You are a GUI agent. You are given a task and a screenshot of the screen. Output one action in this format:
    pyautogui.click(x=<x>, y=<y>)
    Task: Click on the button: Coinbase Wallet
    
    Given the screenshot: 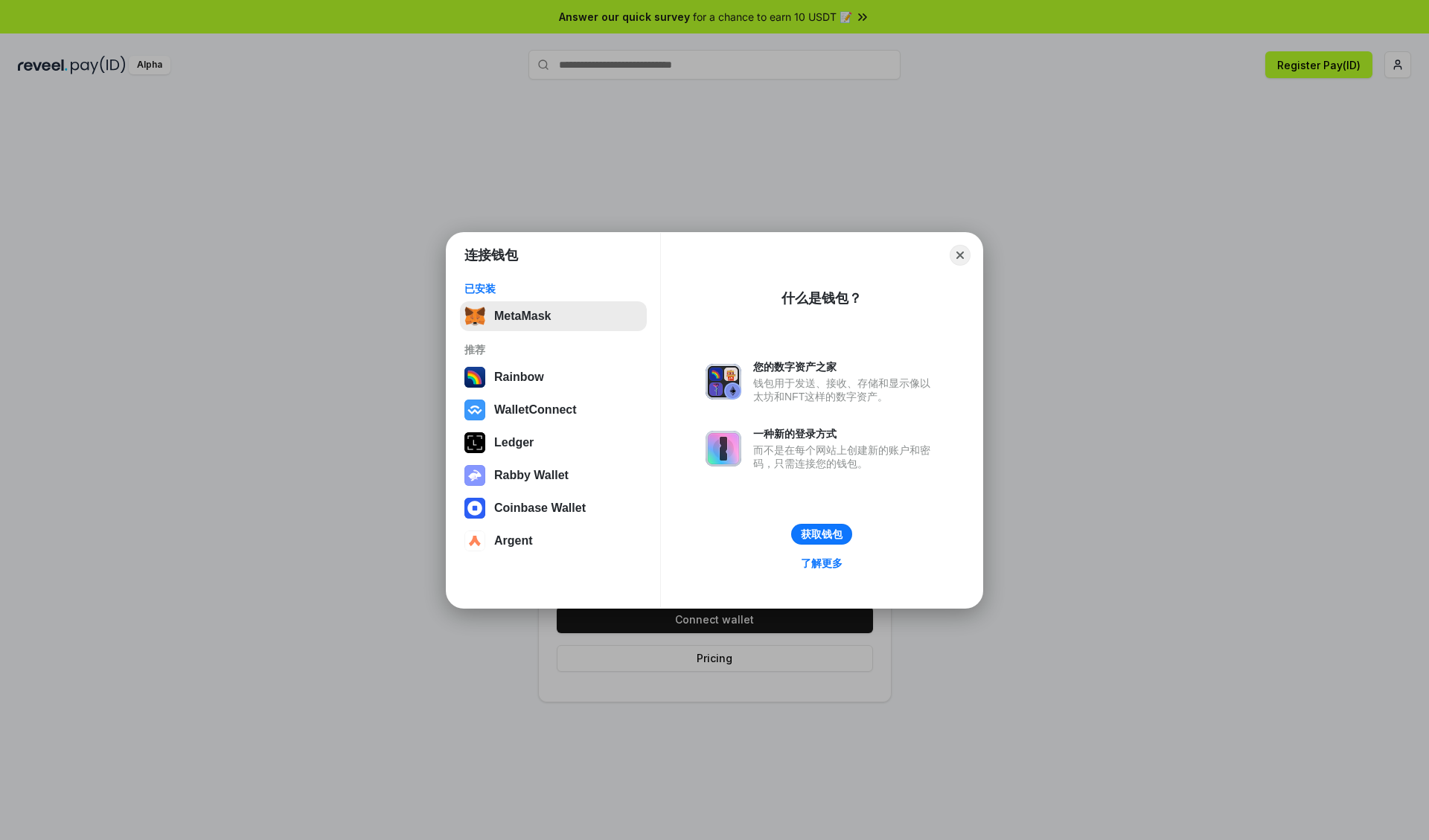 What is the action you would take?
    pyautogui.click(x=553, y=508)
    